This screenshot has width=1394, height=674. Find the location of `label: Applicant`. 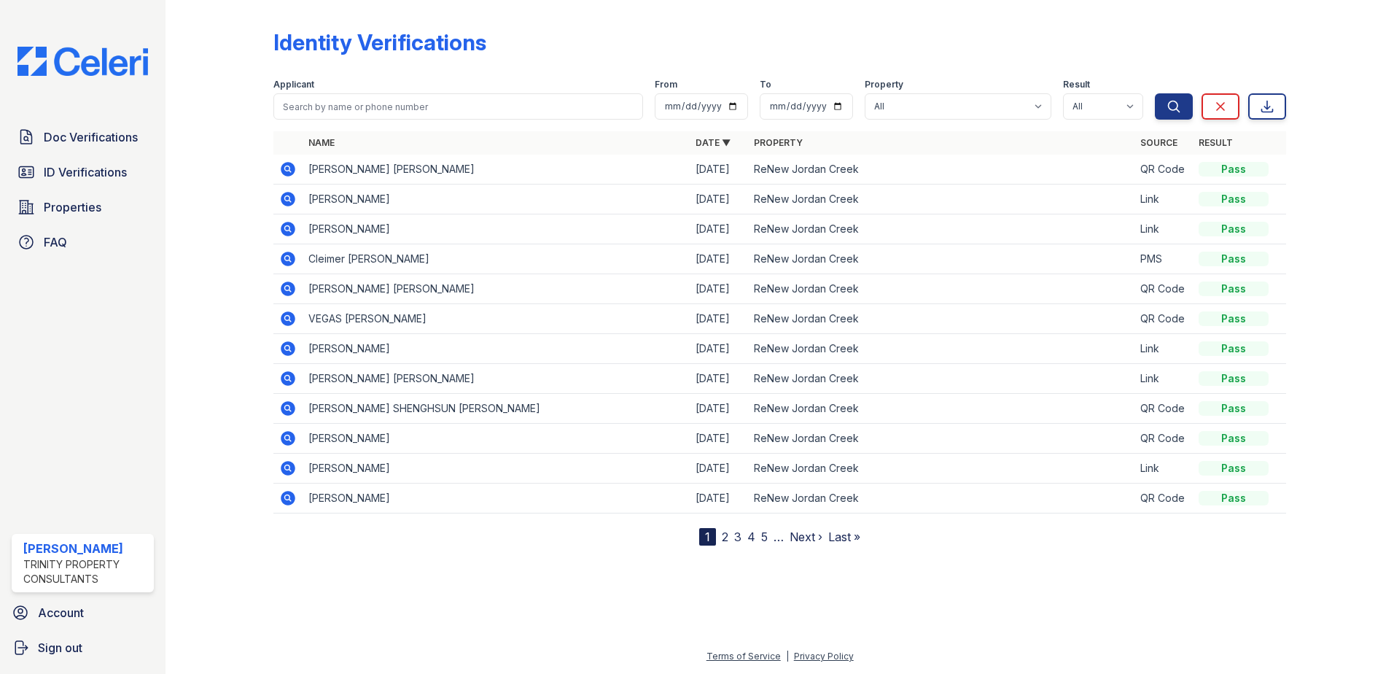

label: Applicant is located at coordinates (294, 85).